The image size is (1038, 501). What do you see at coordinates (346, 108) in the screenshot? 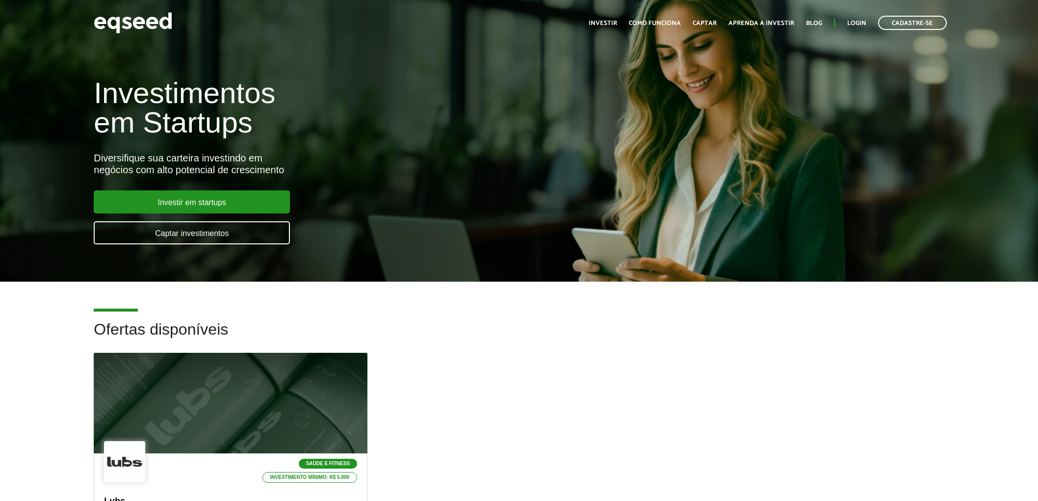
I see `h1: Investimentos em Startups` at bounding box center [346, 108].